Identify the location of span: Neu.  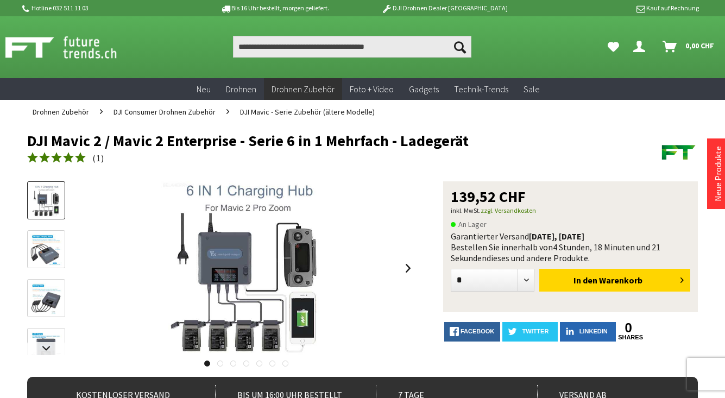
(204, 89).